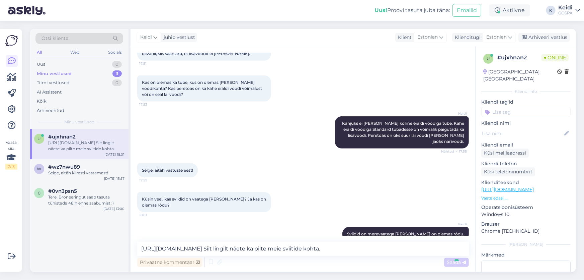  What do you see at coordinates (11, 154) in the screenshot?
I see `div: Vaata siia` at bounding box center [11, 154].